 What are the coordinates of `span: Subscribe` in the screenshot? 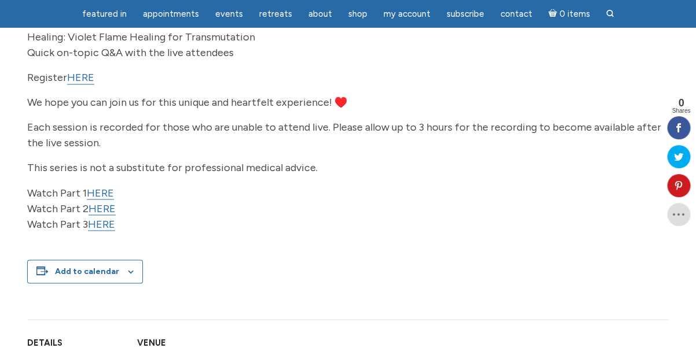 It's located at (465, 14).